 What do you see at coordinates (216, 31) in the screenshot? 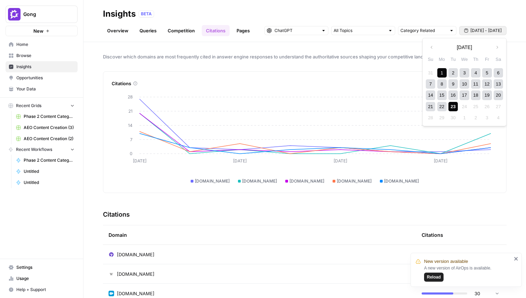
I see `a: Citations` at bounding box center [216, 31].